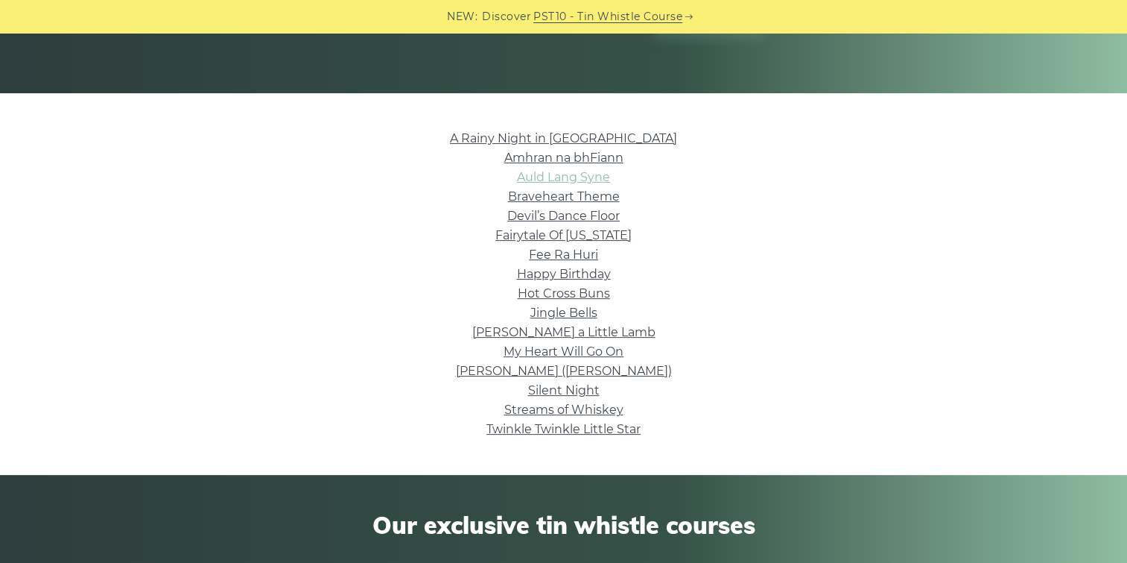 This screenshot has height=563, width=1127. Describe the element at coordinates (507, 16) in the screenshot. I see `span: Discover` at that location.